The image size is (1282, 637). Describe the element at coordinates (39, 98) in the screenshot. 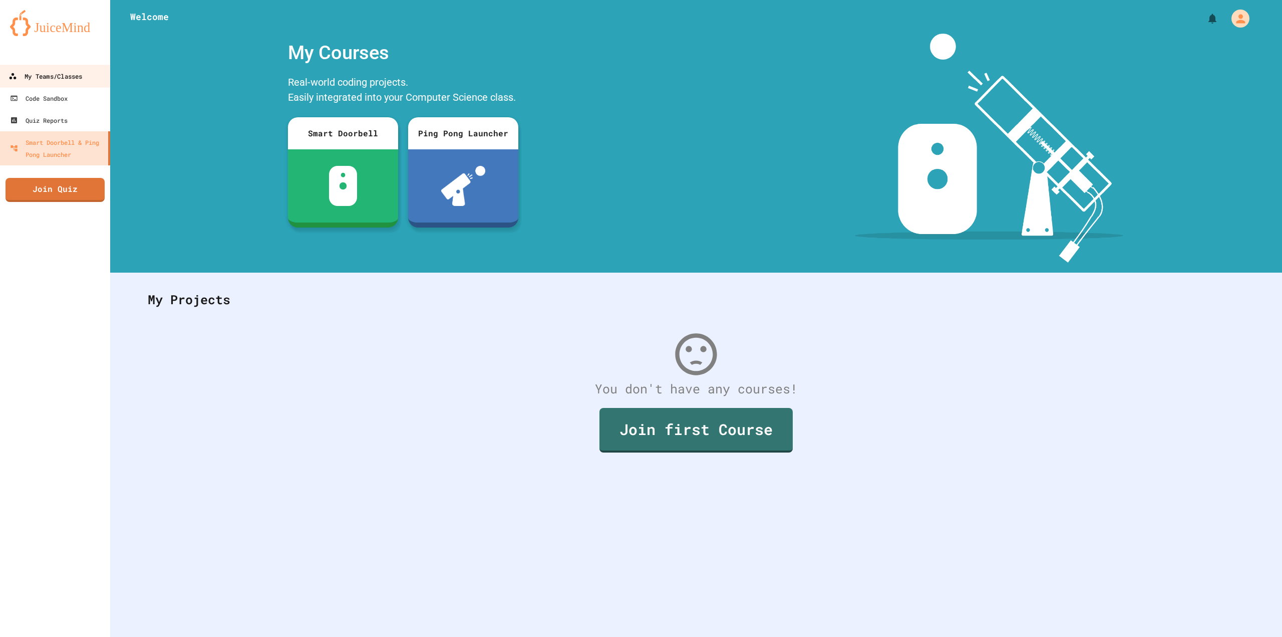

I see `div: Code Sandbox` at that location.